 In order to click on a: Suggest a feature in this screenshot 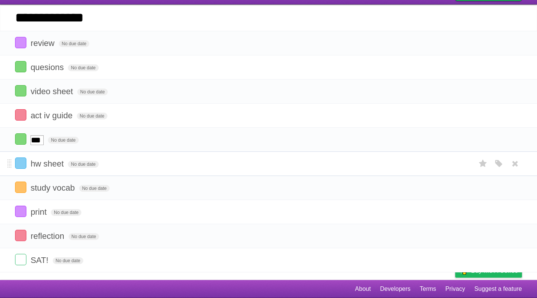, I will do `click(498, 289)`.